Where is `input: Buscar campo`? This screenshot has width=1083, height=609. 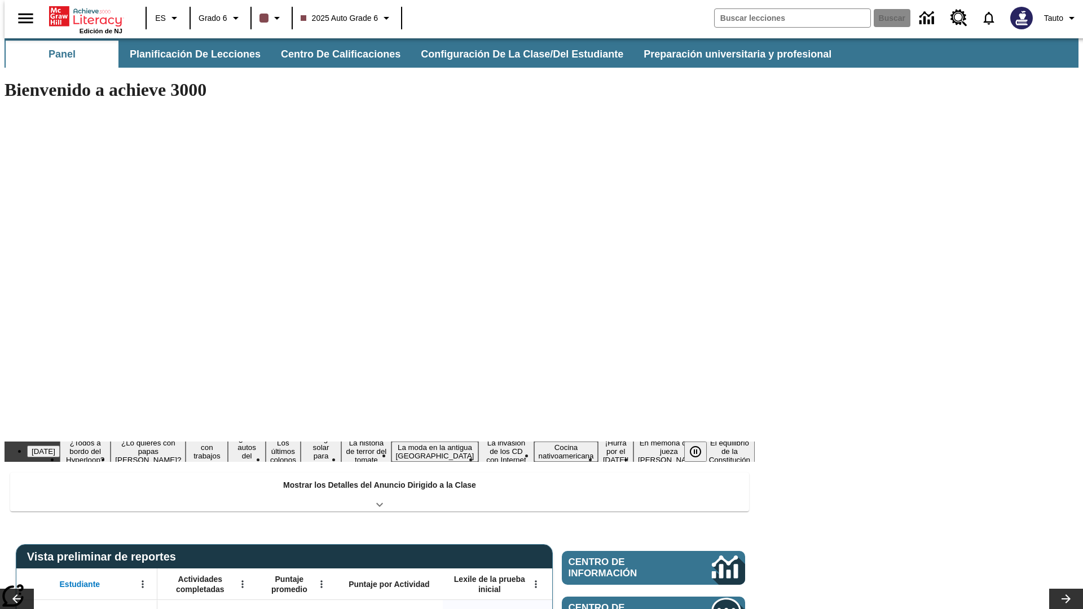 input: Buscar campo is located at coordinates (792, 18).